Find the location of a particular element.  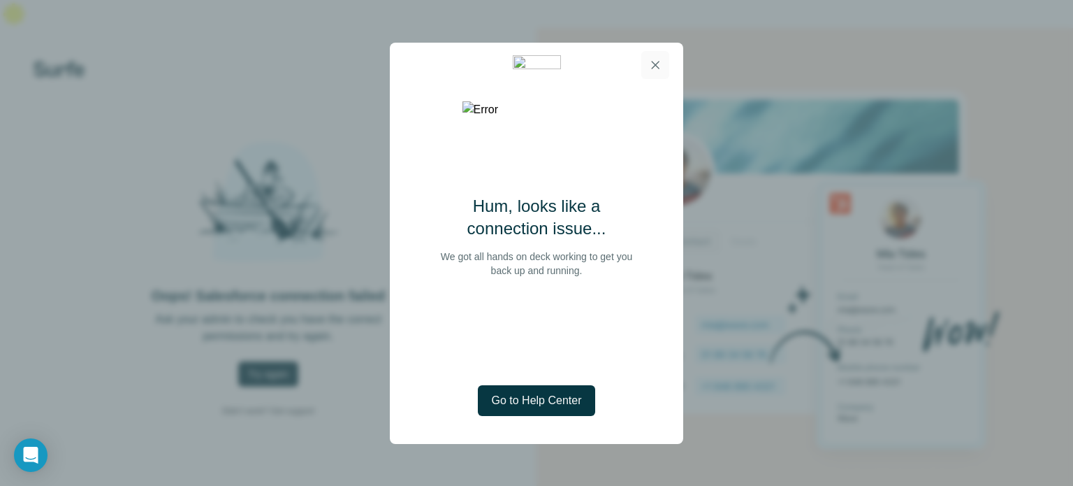

span: Go to Help Center is located at coordinates (537, 400).